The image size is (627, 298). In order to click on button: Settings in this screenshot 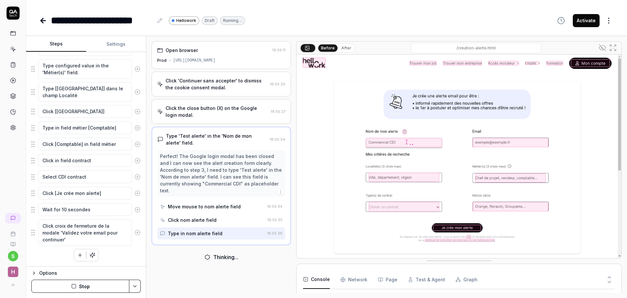, I will do `click(116, 44)`.